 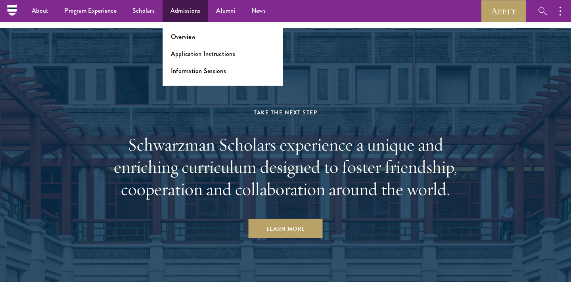 What do you see at coordinates (286, 167) in the screenshot?
I see `h2: Schwarzman Scholars experience a unique and enriching curriculum designed to foster friendship, c...` at bounding box center [286, 167].